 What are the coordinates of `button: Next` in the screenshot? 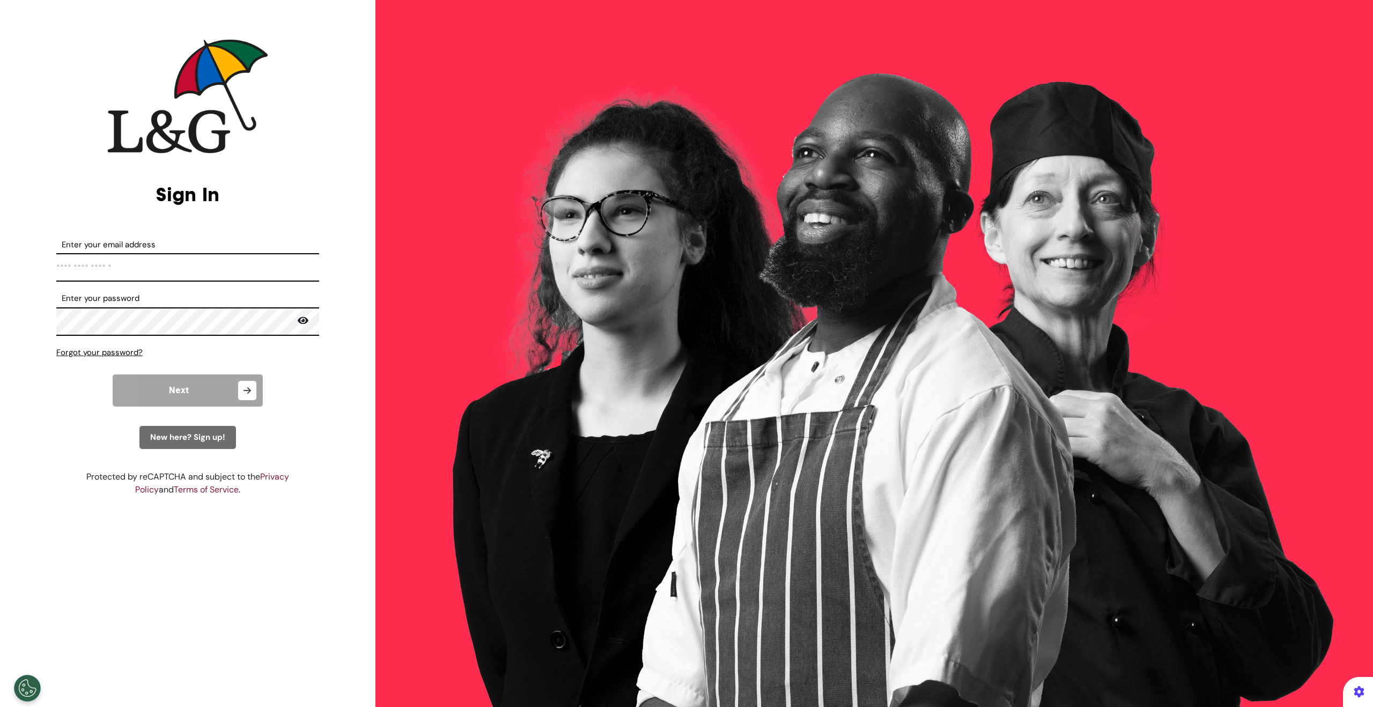 It's located at (188, 390).